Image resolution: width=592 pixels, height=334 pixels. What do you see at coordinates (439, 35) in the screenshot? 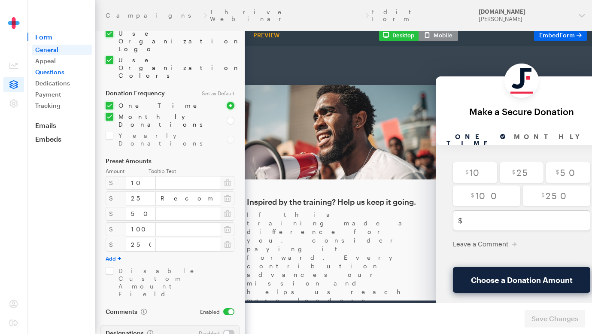
I see `button: Mobile` at bounding box center [439, 35].